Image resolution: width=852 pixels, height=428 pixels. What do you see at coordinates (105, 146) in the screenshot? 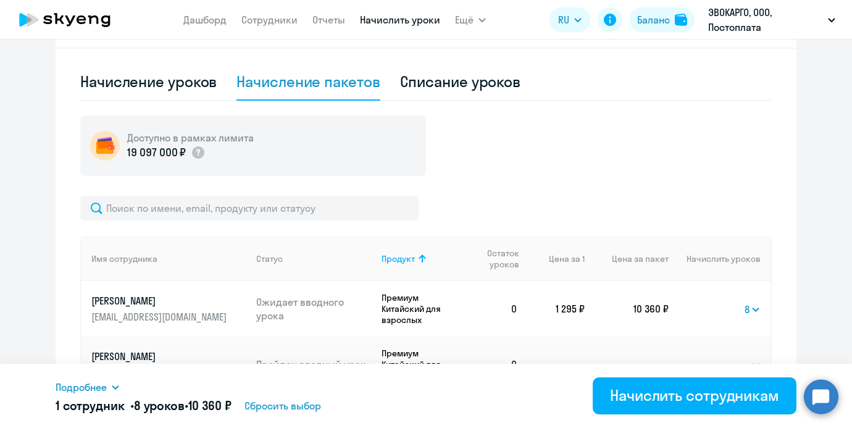
I see `img: wallet-circle.png` at bounding box center [105, 146].